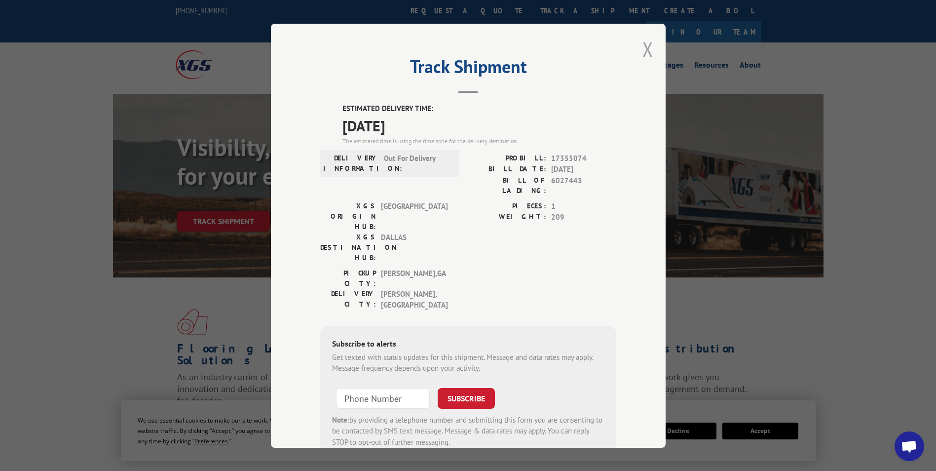 The image size is (936, 471). I want to click on label: XGS ORIGIN HUB:, so click(348, 216).